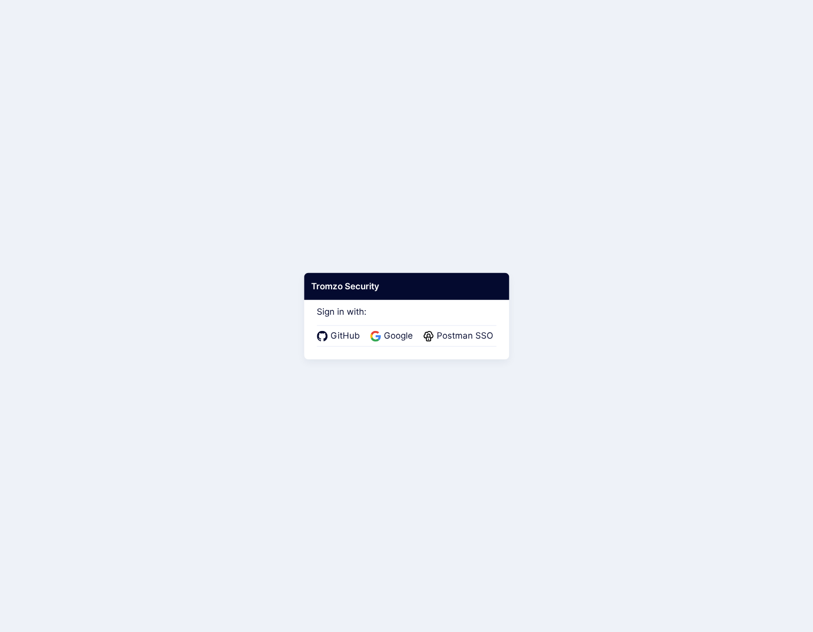 The height and width of the screenshot is (632, 813). What do you see at coordinates (398, 336) in the screenshot?
I see `span: Google` at bounding box center [398, 336].